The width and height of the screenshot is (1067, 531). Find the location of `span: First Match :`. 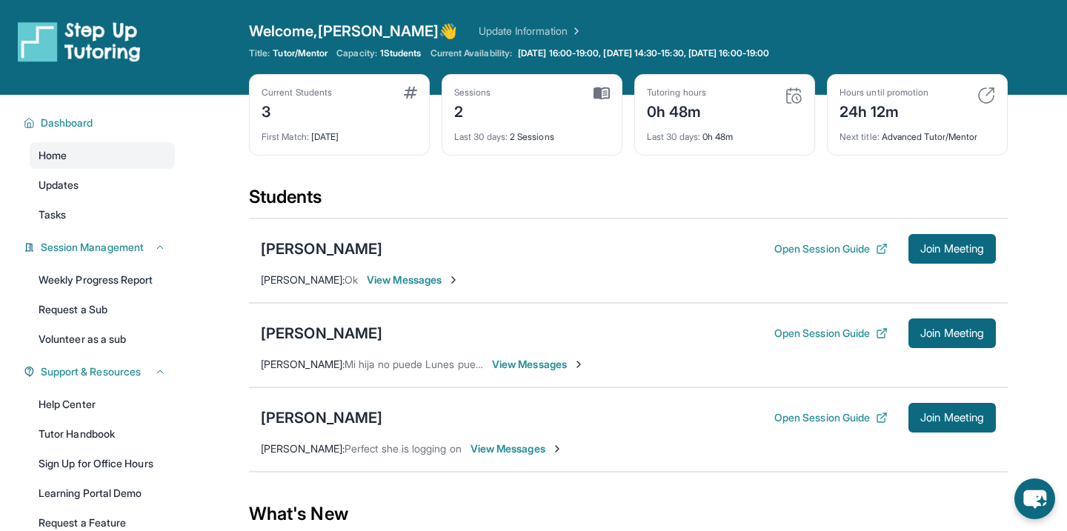

span: First Match : is located at coordinates (285, 136).